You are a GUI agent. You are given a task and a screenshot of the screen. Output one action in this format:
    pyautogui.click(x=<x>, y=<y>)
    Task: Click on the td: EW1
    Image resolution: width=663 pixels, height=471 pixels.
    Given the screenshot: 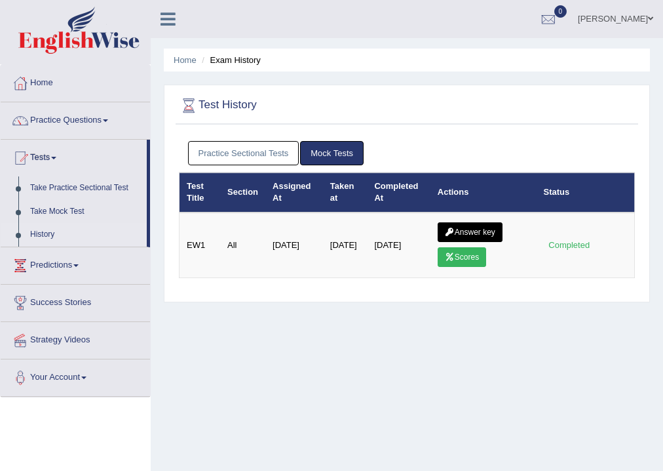 What is the action you would take?
    pyautogui.click(x=200, y=245)
    